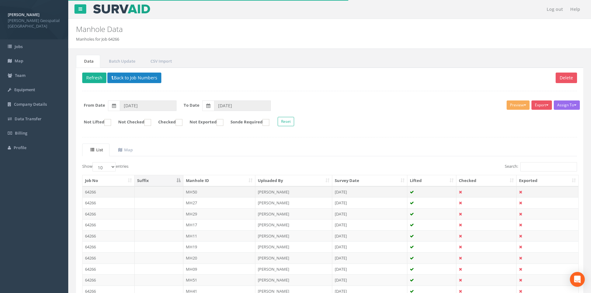  Describe the element at coordinates (203, 123) in the screenshot. I see `label: Not Exported` at that location.